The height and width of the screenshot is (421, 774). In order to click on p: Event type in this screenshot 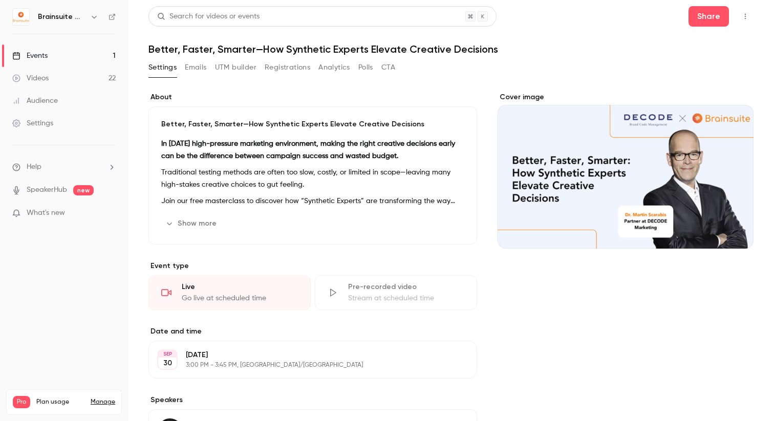, I will do `click(313, 266)`.